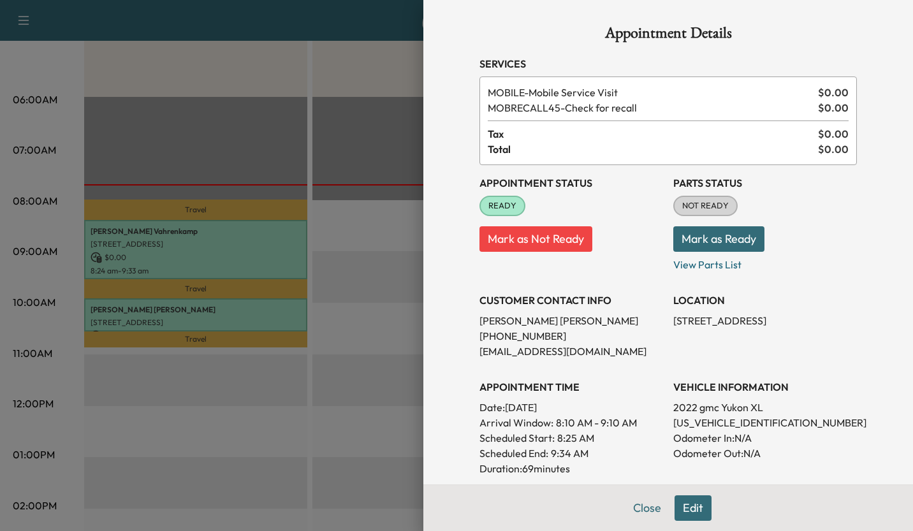 This screenshot has width=913, height=531. Describe the element at coordinates (765, 183) in the screenshot. I see `h3: Parts Status` at that location.